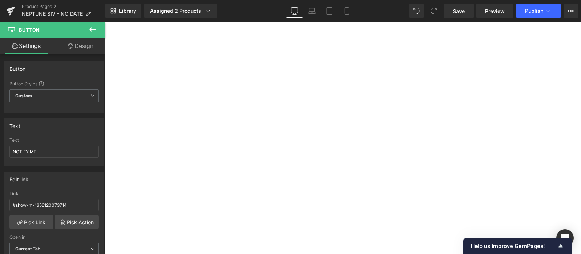  Describe the element at coordinates (54, 84) in the screenshot. I see `div: Button Styles` at that location.